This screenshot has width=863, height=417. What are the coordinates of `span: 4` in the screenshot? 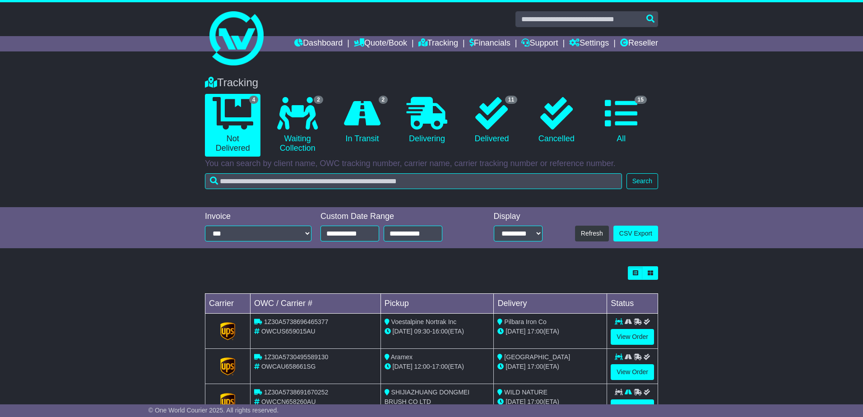 It's located at (254, 100).